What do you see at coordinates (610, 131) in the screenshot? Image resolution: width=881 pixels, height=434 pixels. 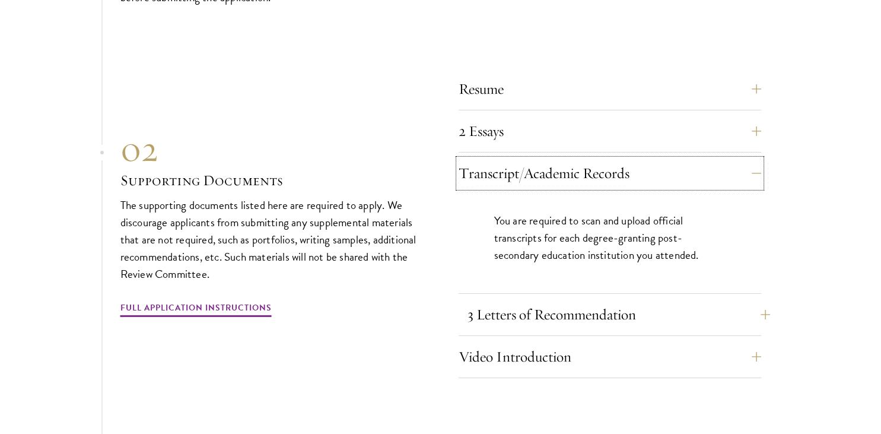 I see `button: 2 Essays` at bounding box center [610, 131].